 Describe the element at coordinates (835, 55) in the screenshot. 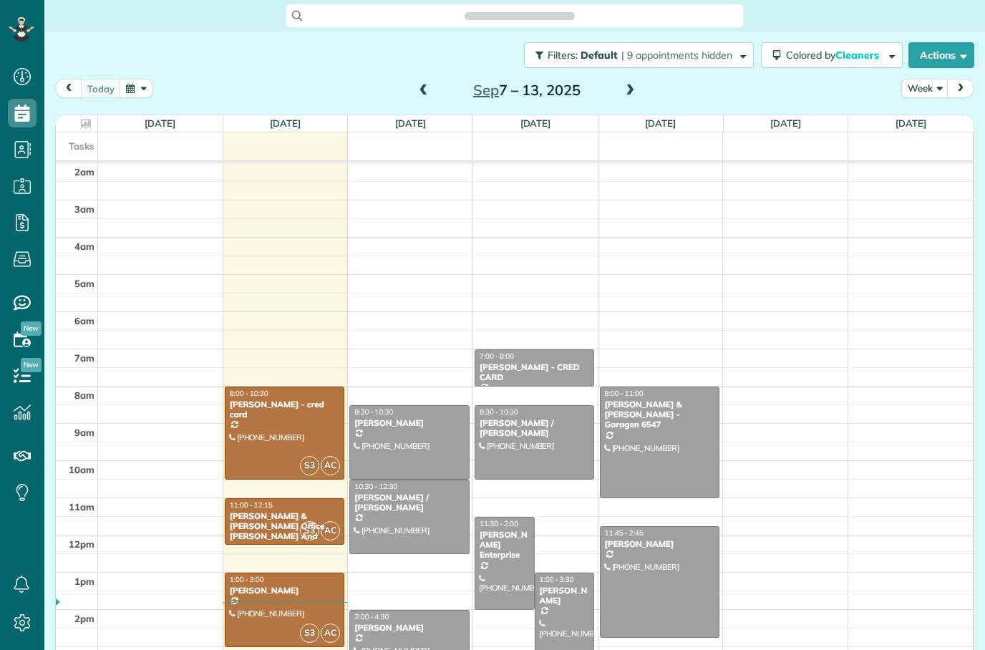

I see `span: Colored by` at that location.